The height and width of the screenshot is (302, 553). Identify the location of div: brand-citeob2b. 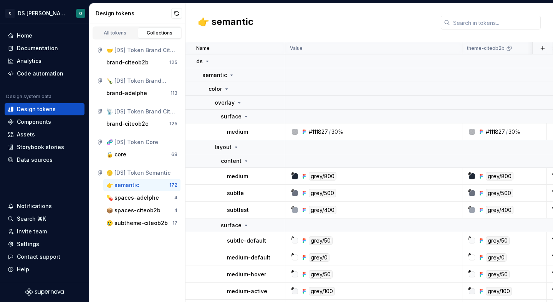
(127, 63).